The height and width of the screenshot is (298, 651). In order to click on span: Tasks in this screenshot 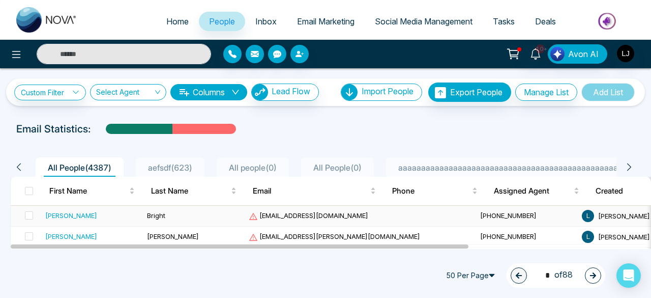, I will do `click(504, 21)`.